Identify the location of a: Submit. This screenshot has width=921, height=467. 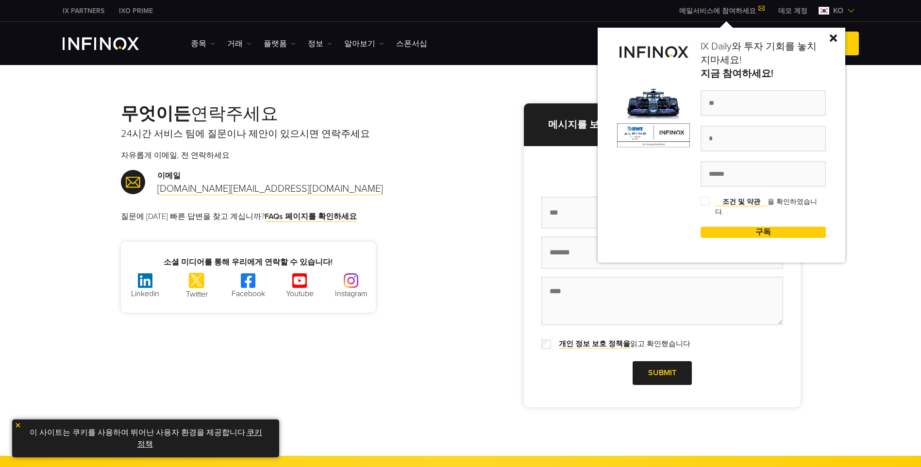
(662, 373).